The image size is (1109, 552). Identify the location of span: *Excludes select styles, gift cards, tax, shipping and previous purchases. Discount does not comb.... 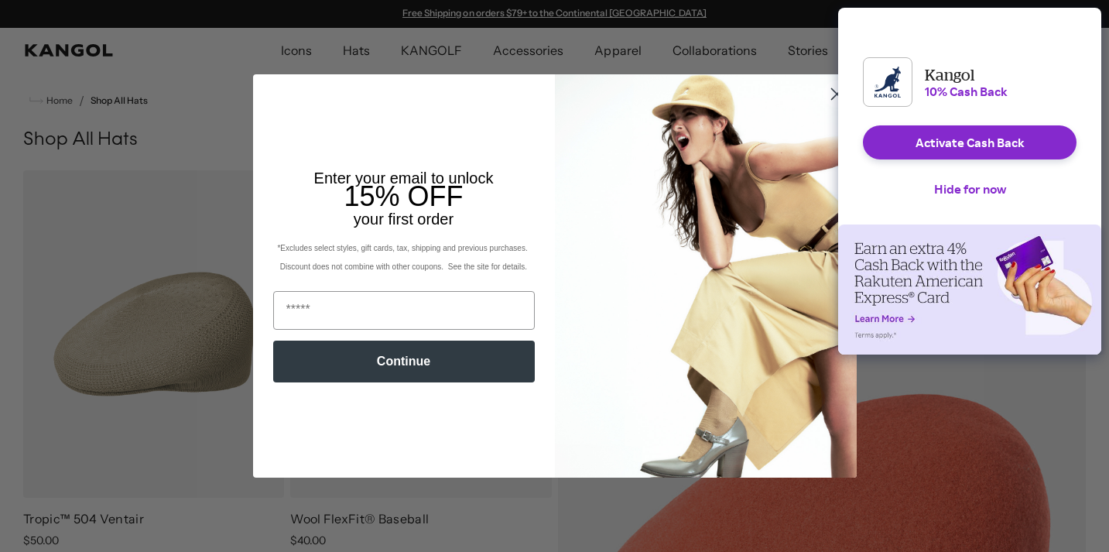
(403, 257).